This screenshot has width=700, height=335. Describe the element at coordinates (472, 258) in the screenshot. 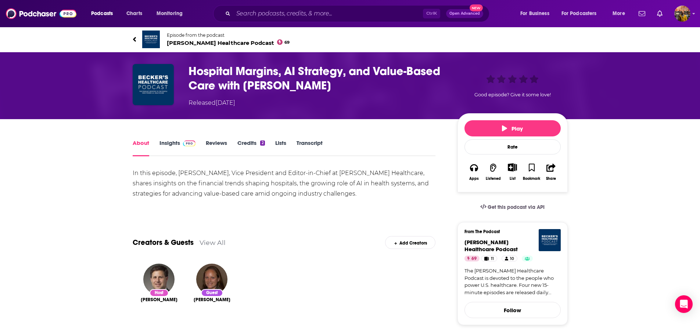

I see `a: 69` at that location.